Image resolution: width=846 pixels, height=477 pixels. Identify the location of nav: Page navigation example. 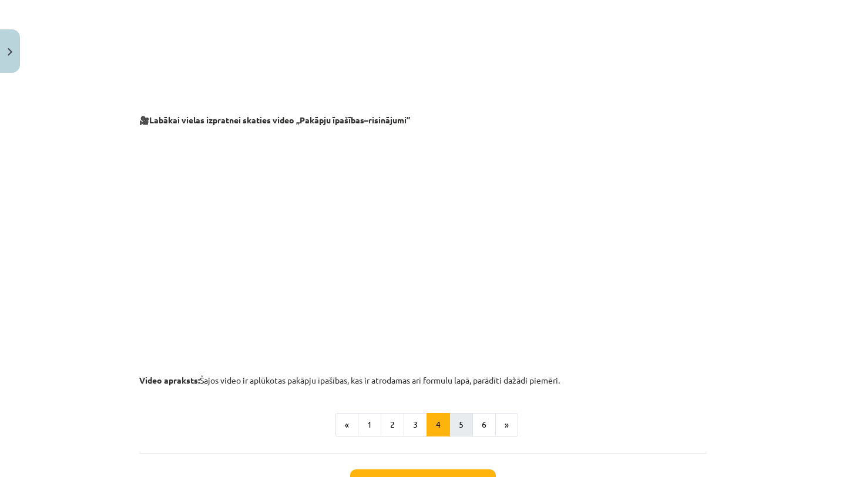
(423, 425).